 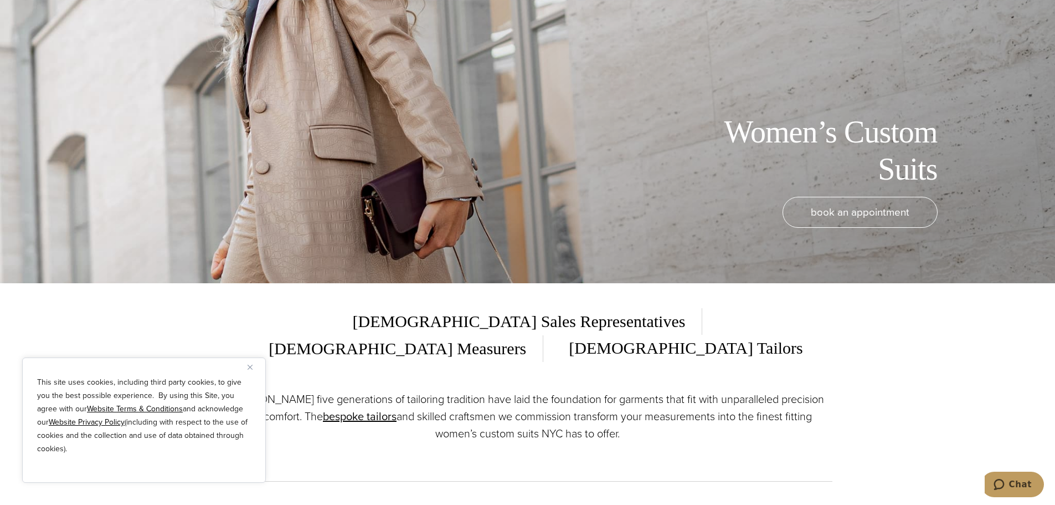 I want to click on p: This site uses cookies, including third party cookies, to give you the best possible experience. ..., so click(x=144, y=416).